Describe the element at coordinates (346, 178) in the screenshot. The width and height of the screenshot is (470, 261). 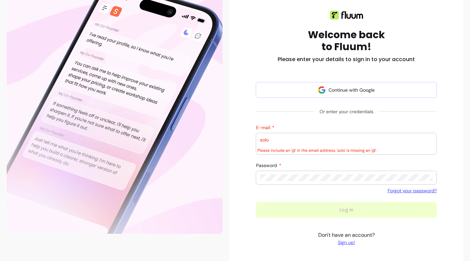
I see `input: Password` at that location.